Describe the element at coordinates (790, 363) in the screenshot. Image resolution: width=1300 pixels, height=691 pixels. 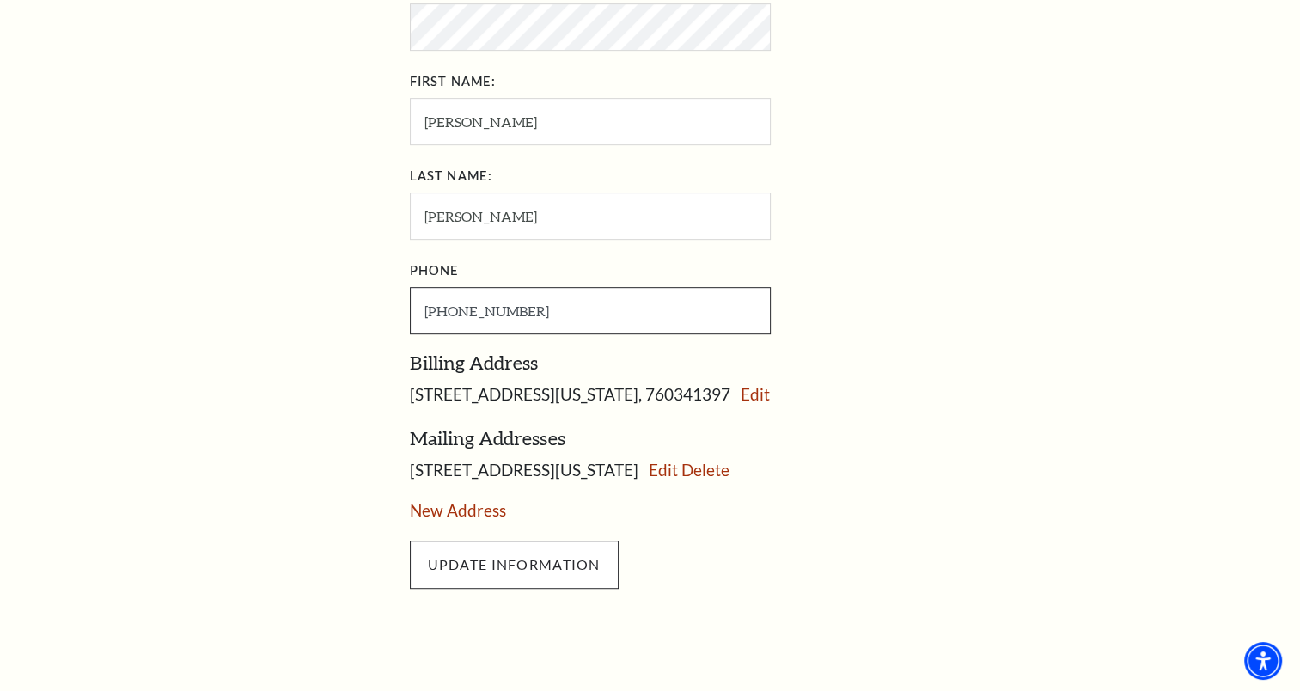
I see `h3: Billing Address` at that location.